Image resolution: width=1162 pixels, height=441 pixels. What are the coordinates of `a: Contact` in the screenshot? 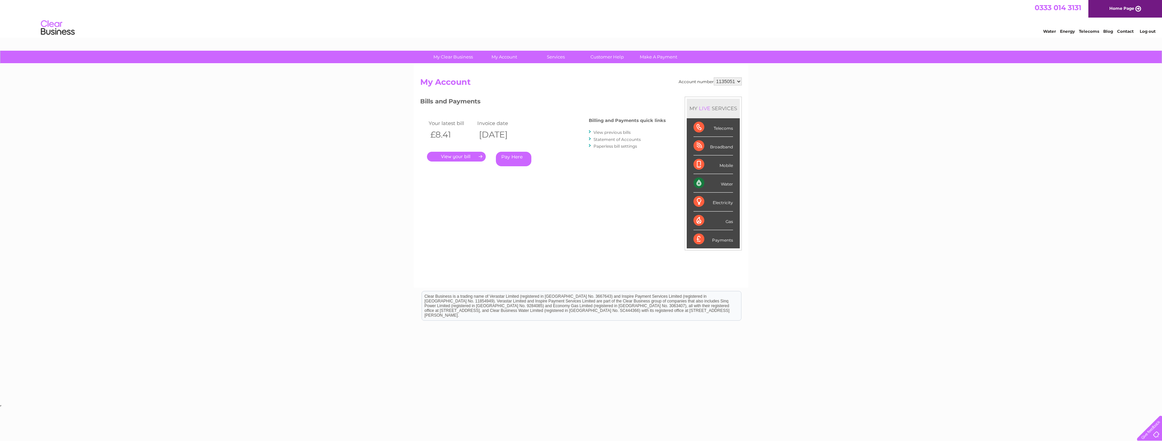 It's located at (1126, 31).